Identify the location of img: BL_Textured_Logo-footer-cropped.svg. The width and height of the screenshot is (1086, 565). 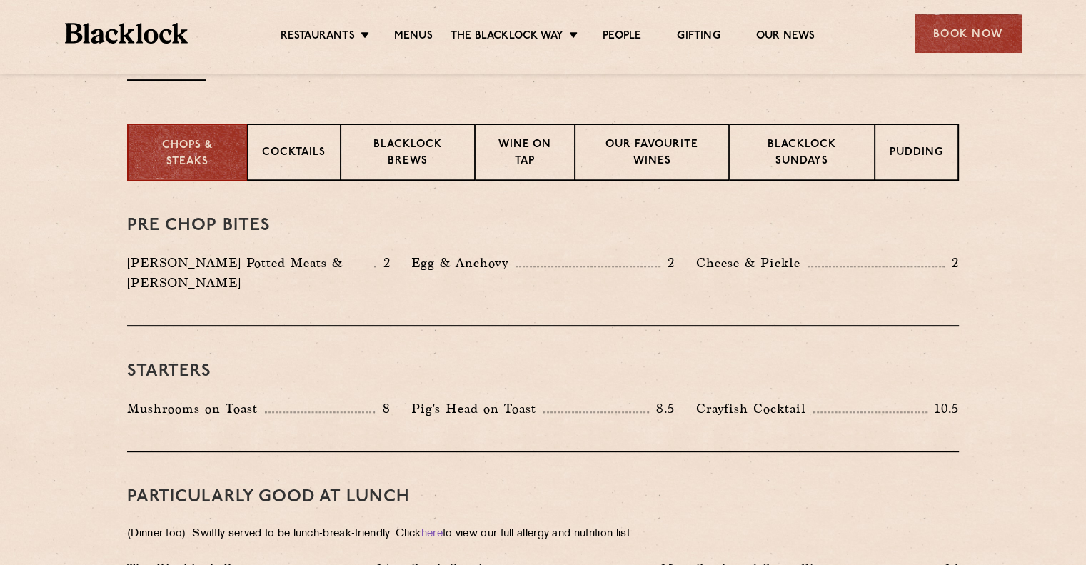
(126, 33).